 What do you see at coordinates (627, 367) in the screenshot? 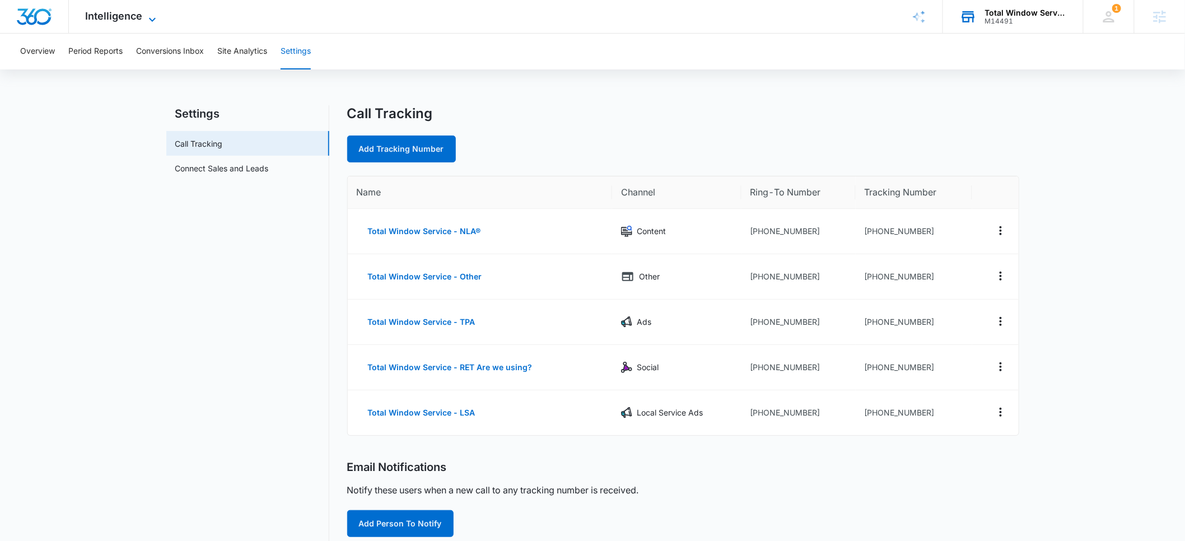
I see `img: Social` at bounding box center [627, 367].